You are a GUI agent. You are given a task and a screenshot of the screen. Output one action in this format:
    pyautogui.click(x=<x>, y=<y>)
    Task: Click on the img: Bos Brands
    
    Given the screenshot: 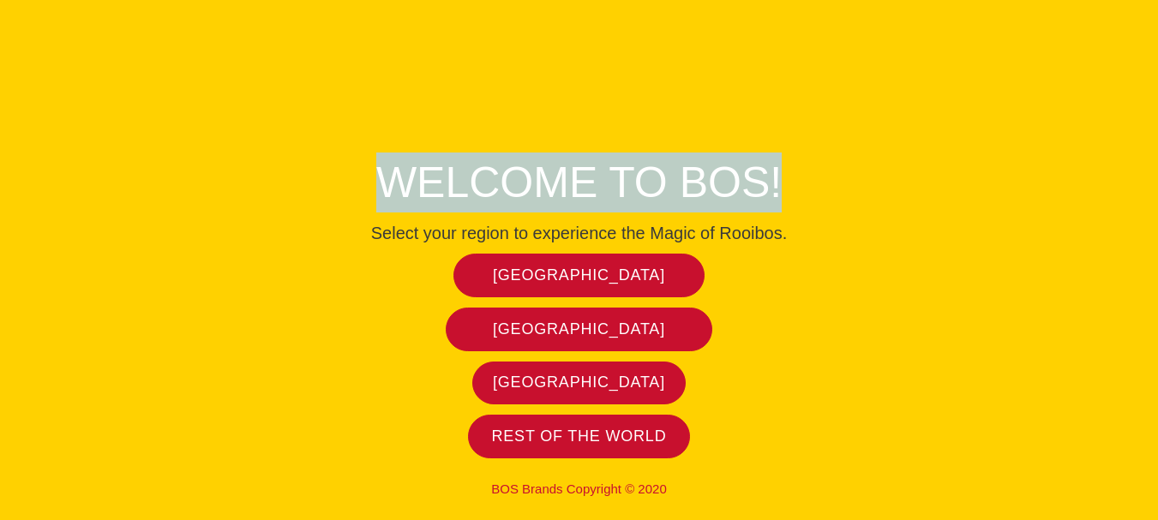 What is the action you would take?
    pyautogui.click(x=580, y=69)
    